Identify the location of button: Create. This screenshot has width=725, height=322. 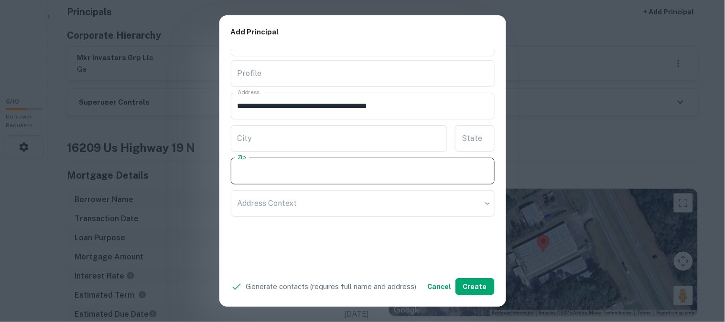
(475, 287).